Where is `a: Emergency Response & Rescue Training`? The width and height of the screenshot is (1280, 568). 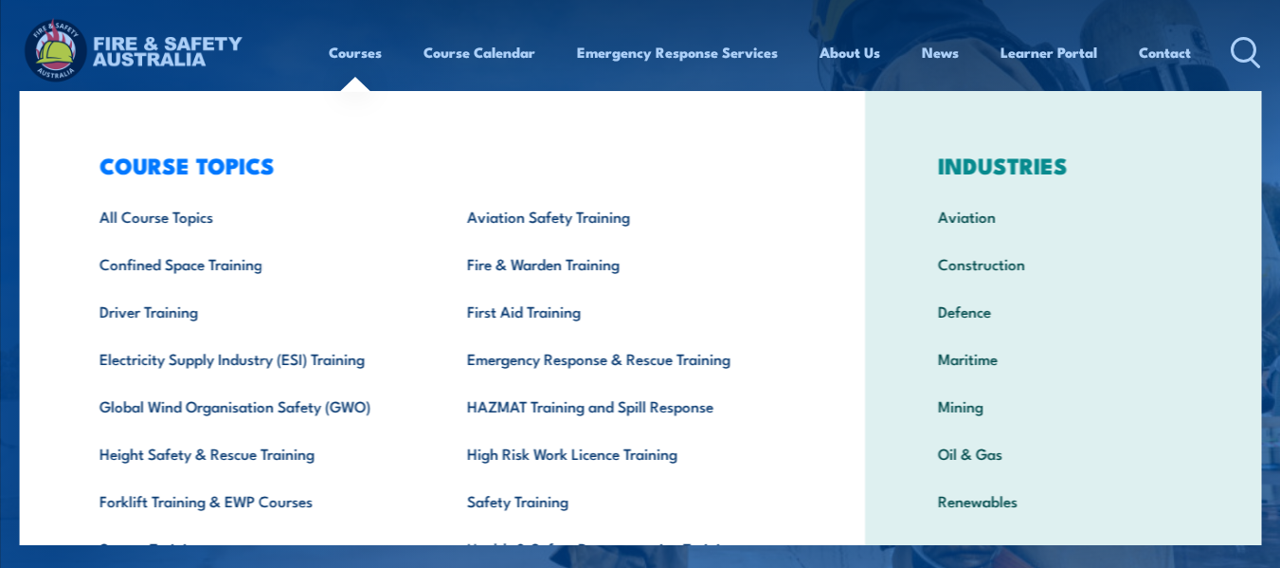 a: Emergency Response & Rescue Training is located at coordinates (621, 358).